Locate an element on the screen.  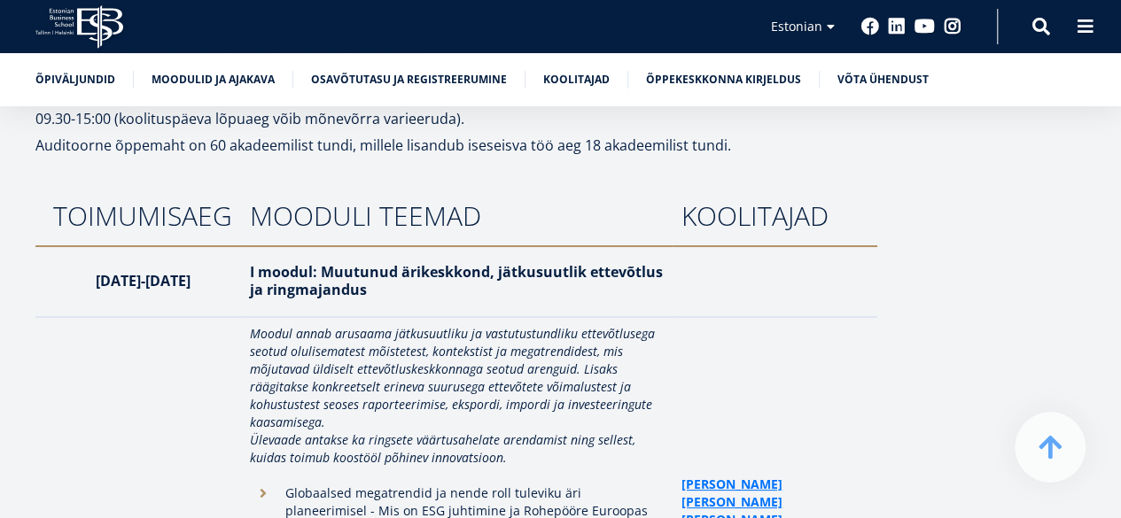
a: Võta ühendust is located at coordinates (882, 80).